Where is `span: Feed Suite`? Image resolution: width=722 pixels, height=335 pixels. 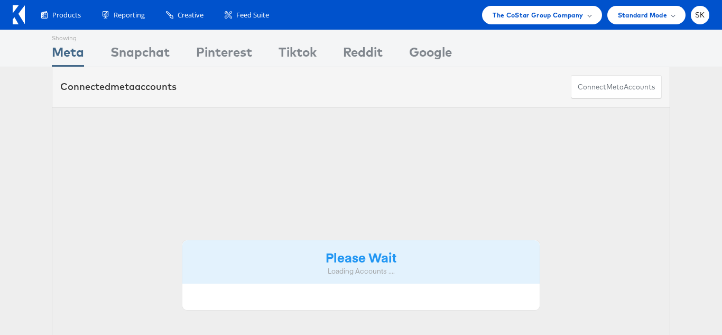
span: Feed Suite is located at coordinates (253, 15).